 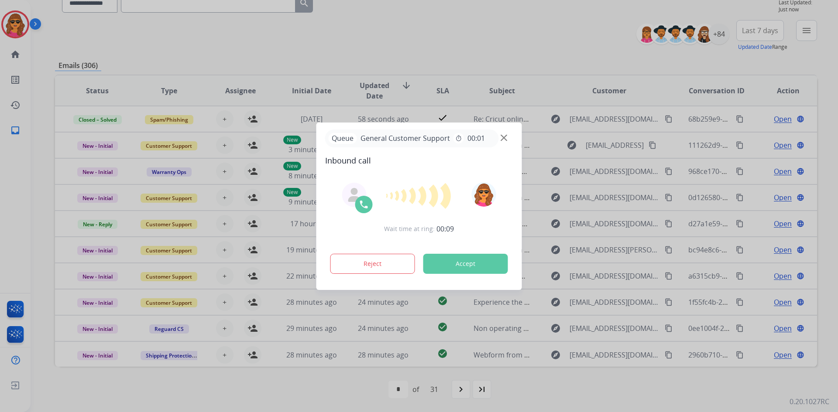 What do you see at coordinates (343, 138) in the screenshot?
I see `p: Queue` at bounding box center [343, 138].